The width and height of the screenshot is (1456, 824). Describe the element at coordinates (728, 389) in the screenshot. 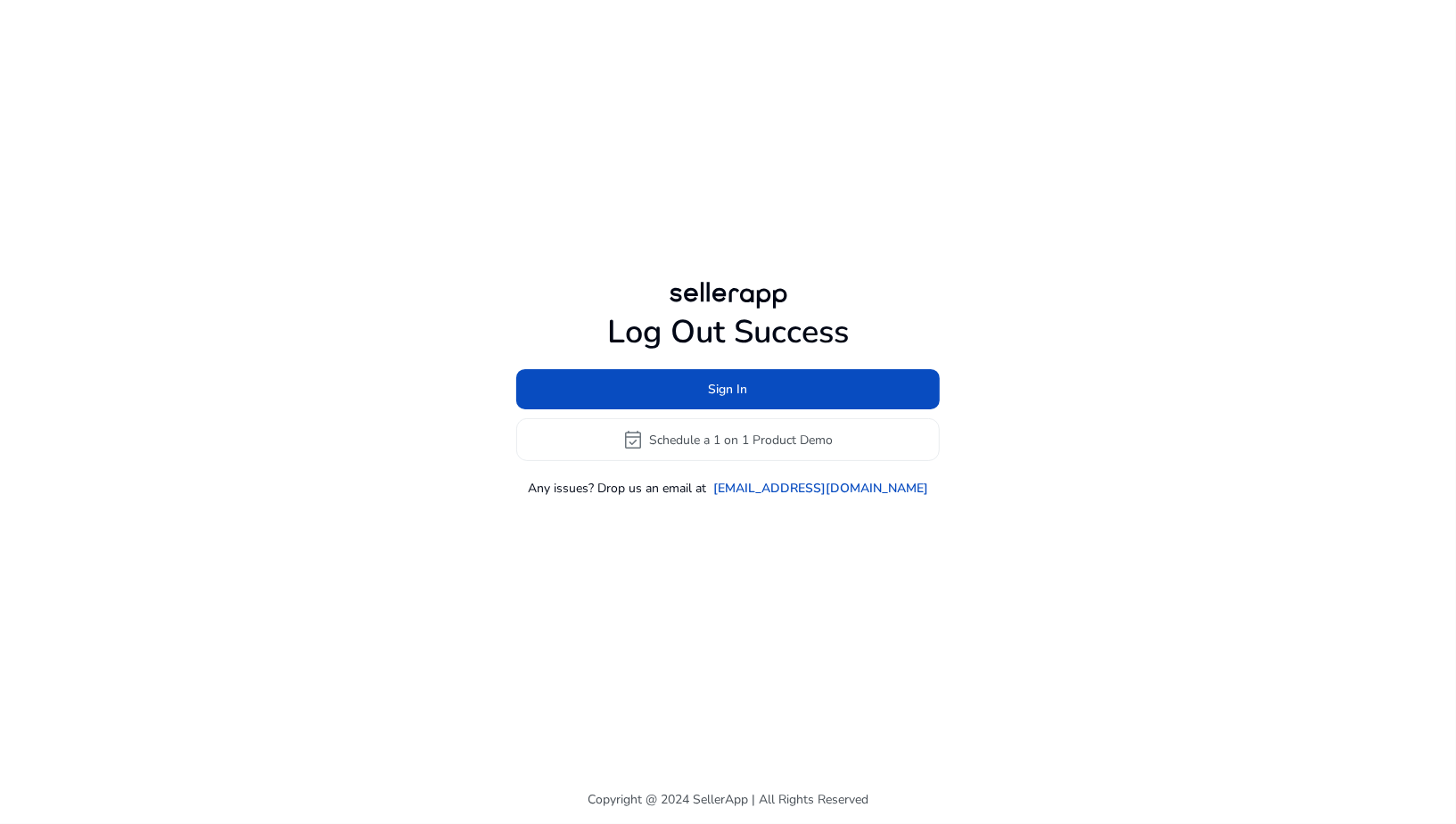

I see `span: Sign In` at that location.